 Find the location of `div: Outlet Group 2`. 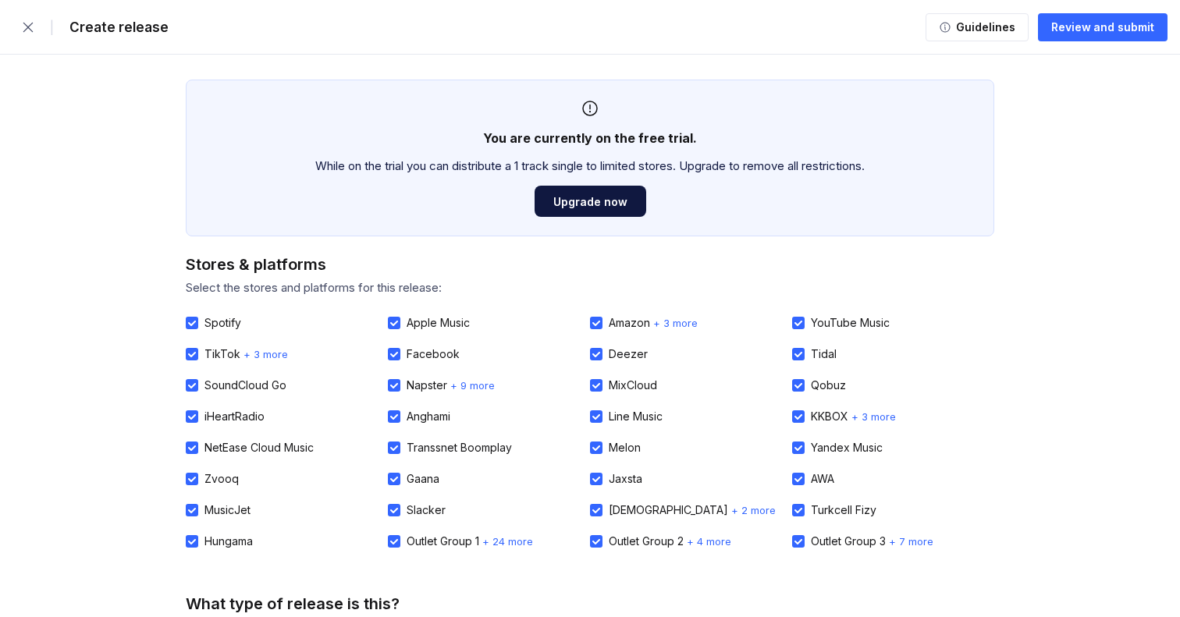

div: Outlet Group 2 is located at coordinates (646, 541).